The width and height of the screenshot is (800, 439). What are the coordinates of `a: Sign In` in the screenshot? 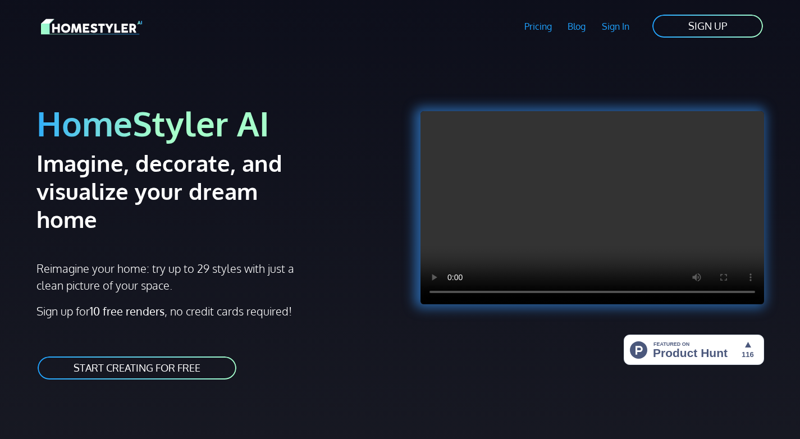 It's located at (616, 26).